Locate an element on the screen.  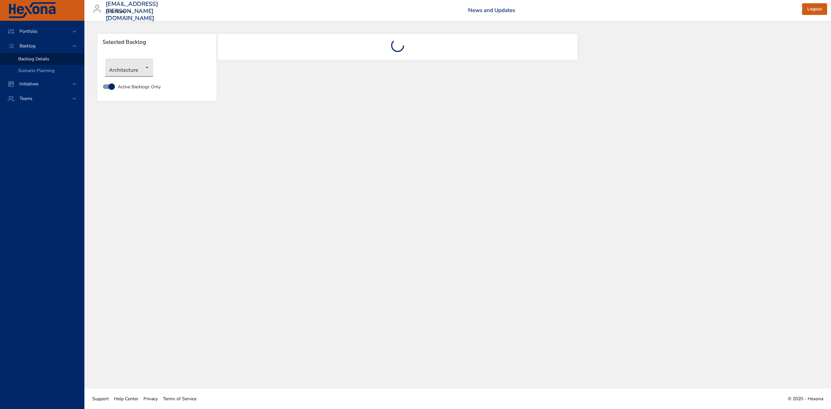
span: Scenario Planning is located at coordinates (36, 70).